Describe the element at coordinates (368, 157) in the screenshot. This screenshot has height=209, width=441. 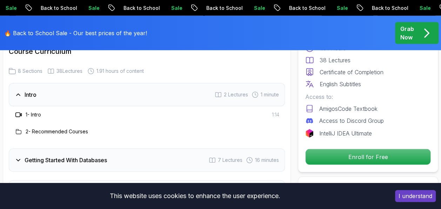
I see `p: Enroll for Free` at that location.